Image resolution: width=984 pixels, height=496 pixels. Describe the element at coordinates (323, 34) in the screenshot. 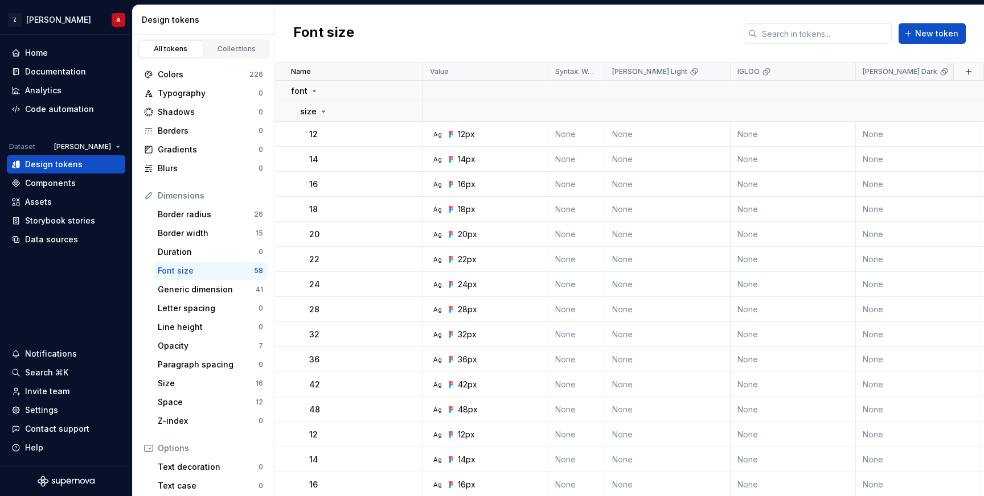

I see `h2: Font size` at that location.